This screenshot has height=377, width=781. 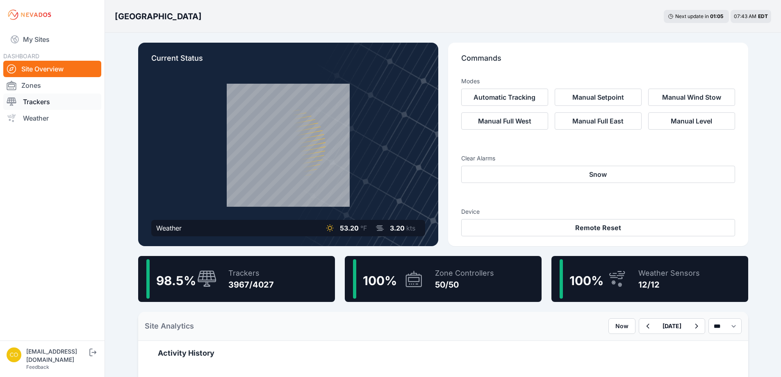 I want to click on div: Weather, so click(x=169, y=228).